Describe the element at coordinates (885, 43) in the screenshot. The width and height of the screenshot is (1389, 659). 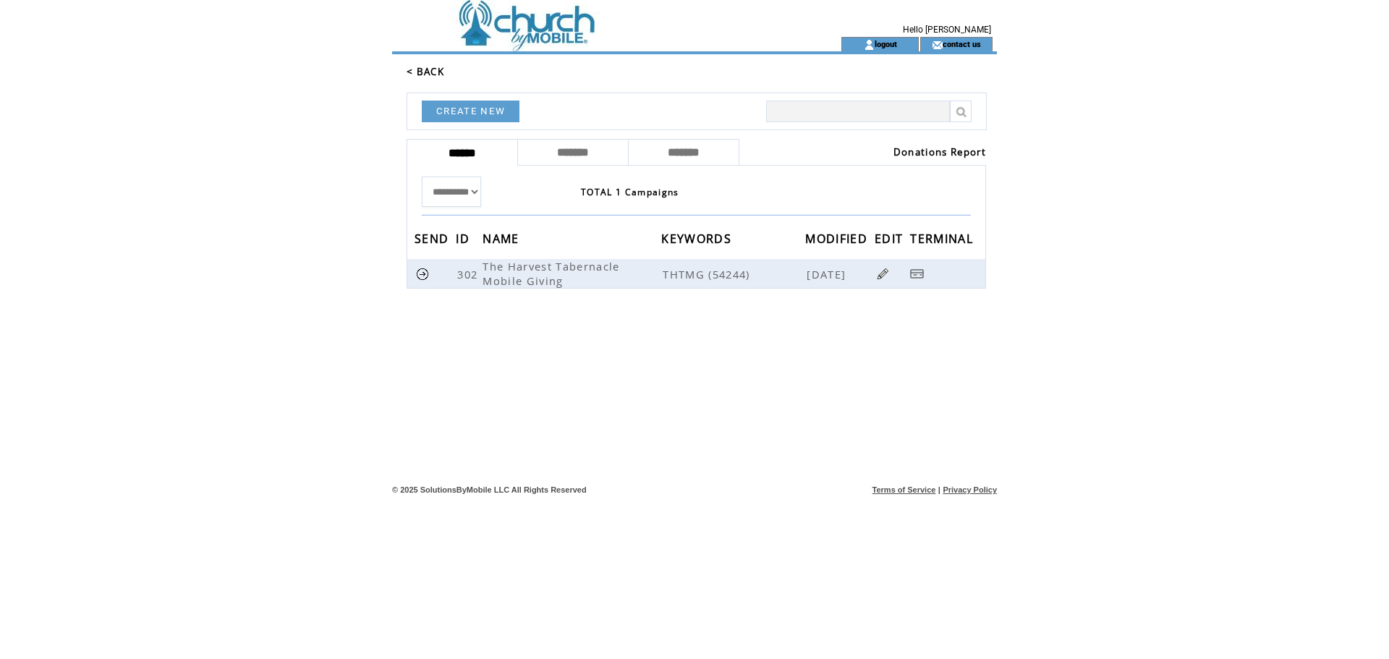
I see `a: logout` at that location.